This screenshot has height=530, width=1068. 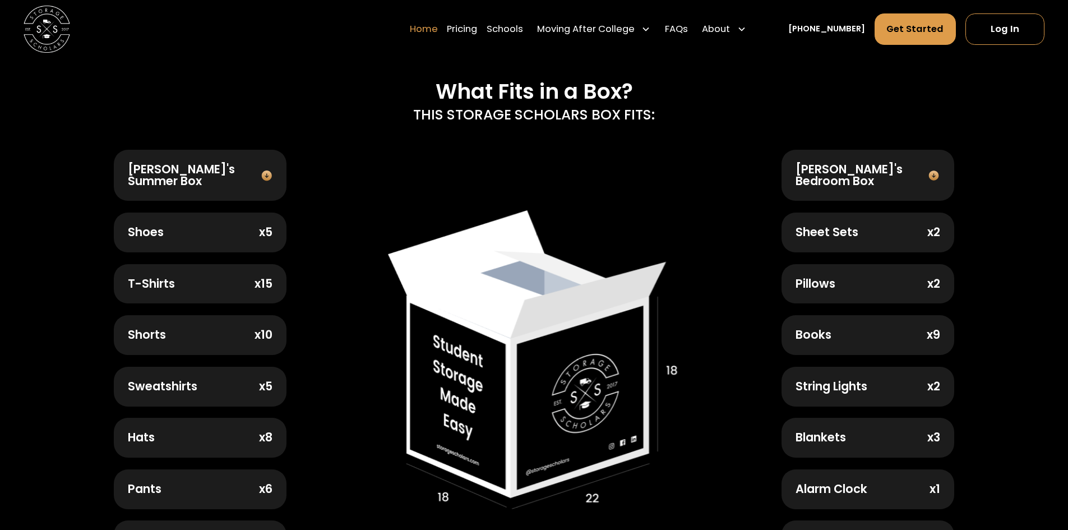 What do you see at coordinates (916, 29) in the screenshot?
I see `a: Get Started` at bounding box center [916, 29].